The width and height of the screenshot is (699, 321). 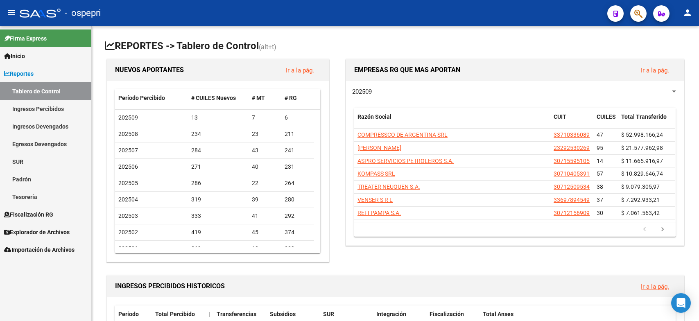 What do you see at coordinates (19, 74) in the screenshot?
I see `span: Reportes` at bounding box center [19, 74].